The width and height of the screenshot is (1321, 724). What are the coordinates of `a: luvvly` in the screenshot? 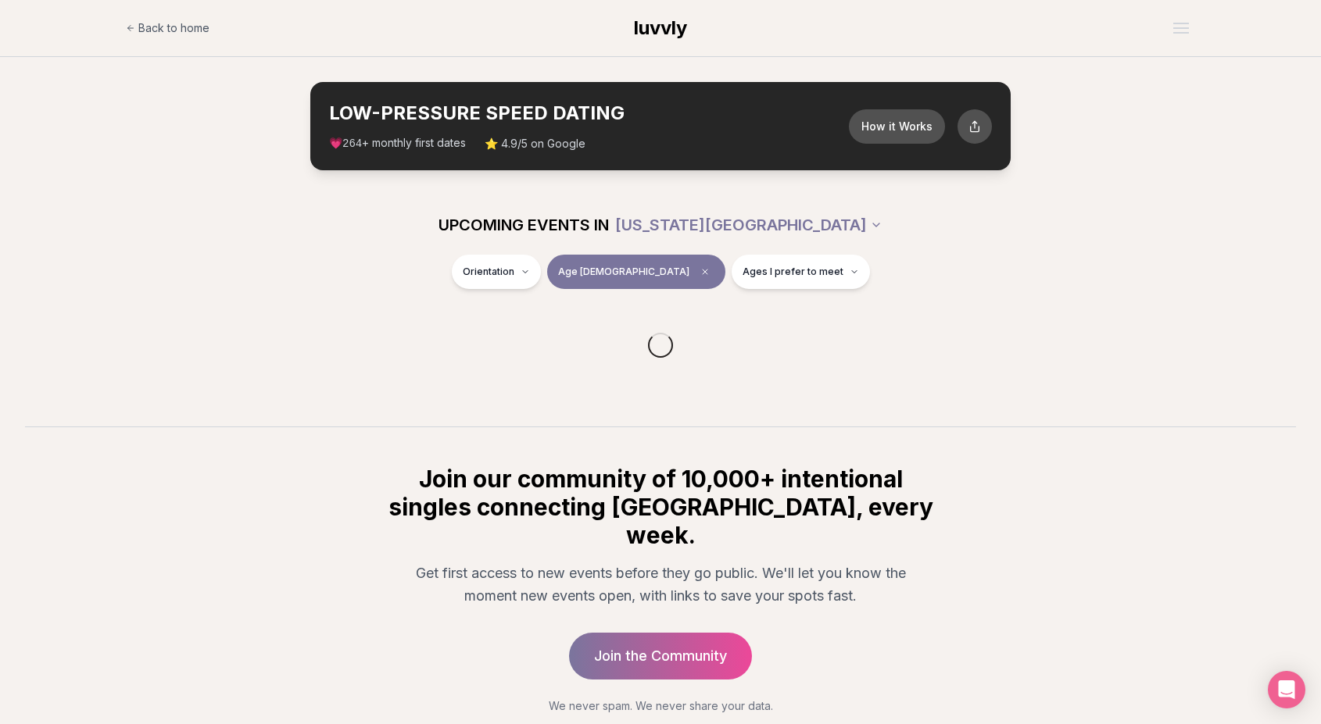 It's located at (660, 28).